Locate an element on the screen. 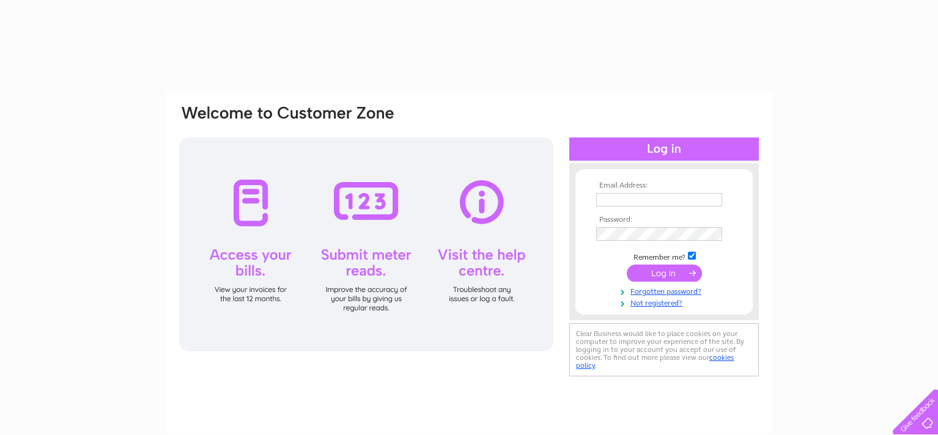 This screenshot has width=938, height=435. input: Submit is located at coordinates (664, 273).